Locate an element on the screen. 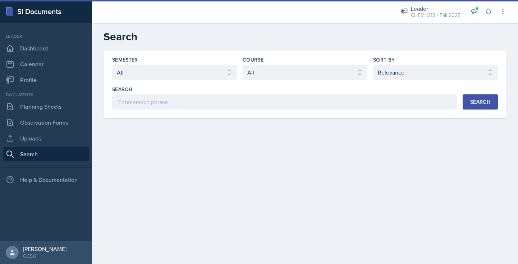  a: Profile is located at coordinates (46, 80).